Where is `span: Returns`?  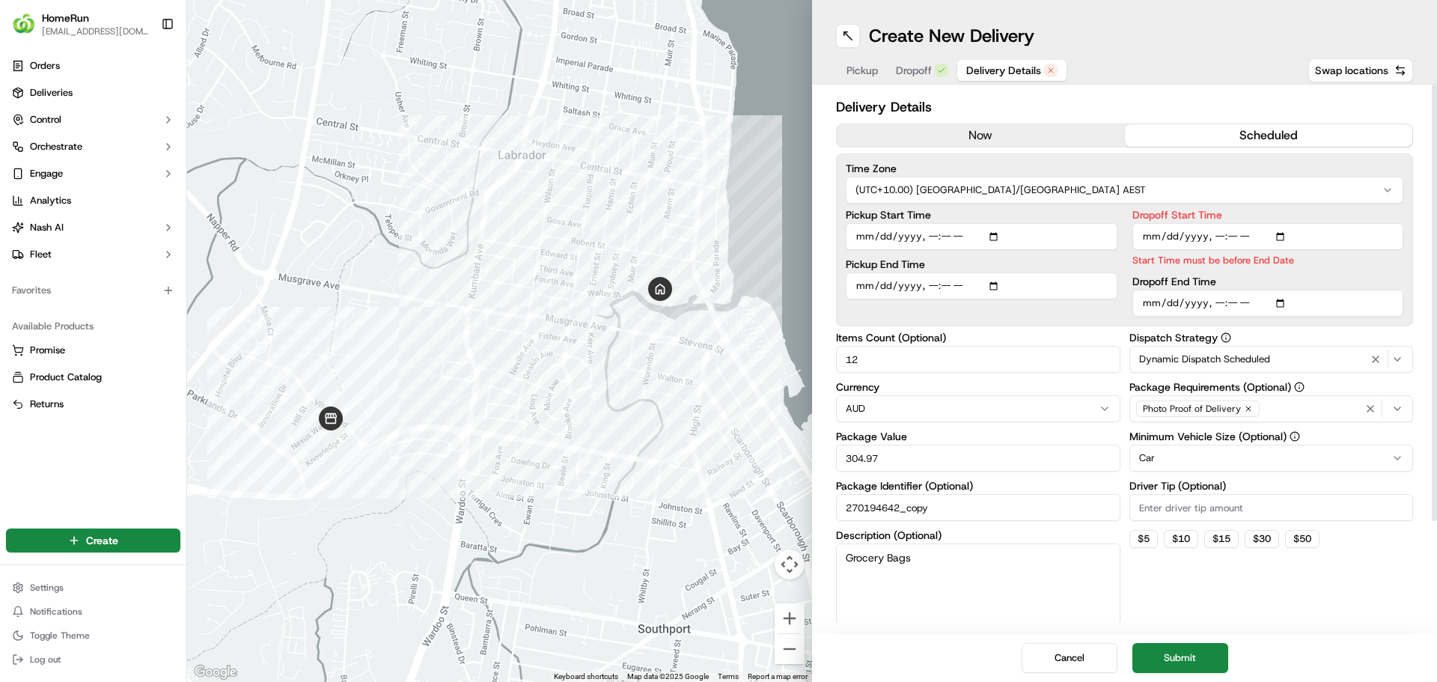 span: Returns is located at coordinates (46, 404).